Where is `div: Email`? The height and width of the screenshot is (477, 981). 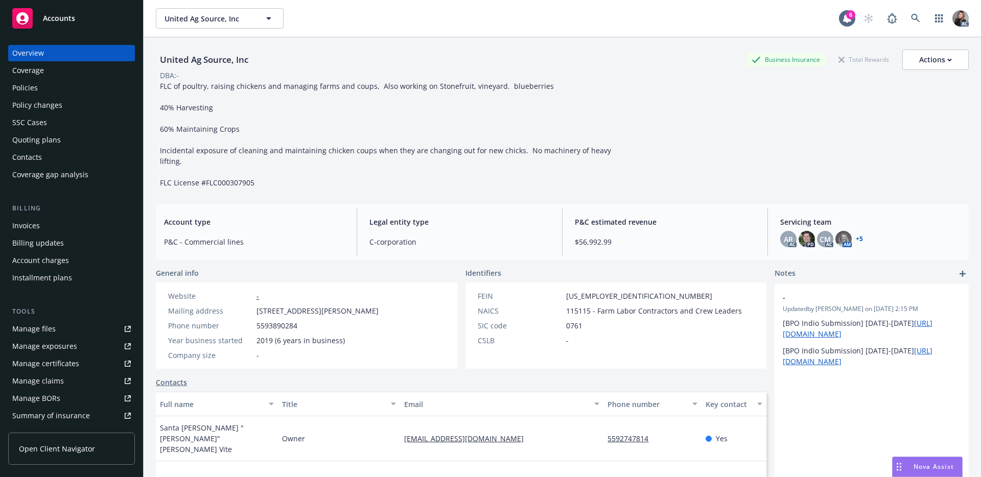 div: Email is located at coordinates (496, 404).